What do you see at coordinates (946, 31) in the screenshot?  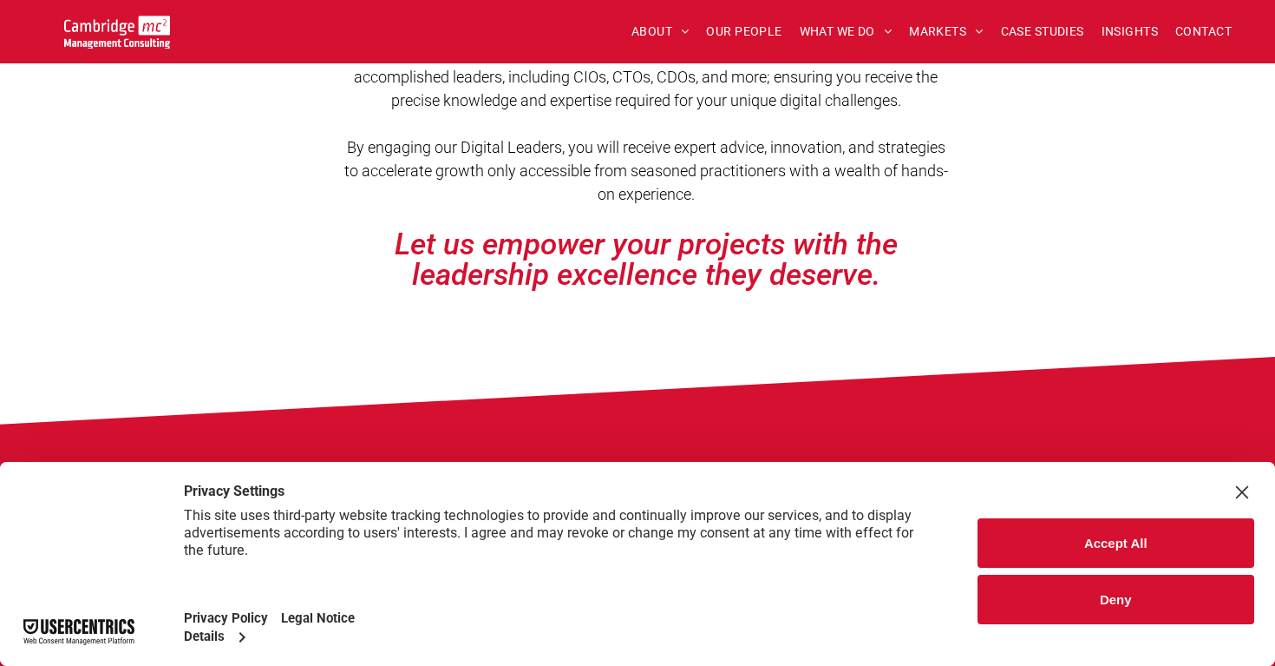 I see `a: MARKETS` at bounding box center [946, 31].